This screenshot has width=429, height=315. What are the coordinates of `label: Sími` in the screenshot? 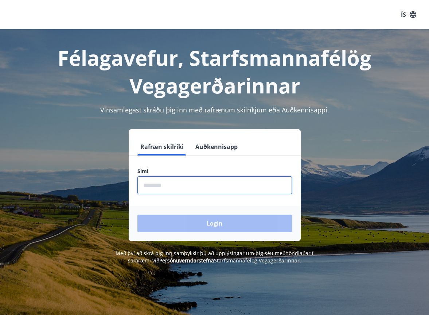 It's located at (215, 171).